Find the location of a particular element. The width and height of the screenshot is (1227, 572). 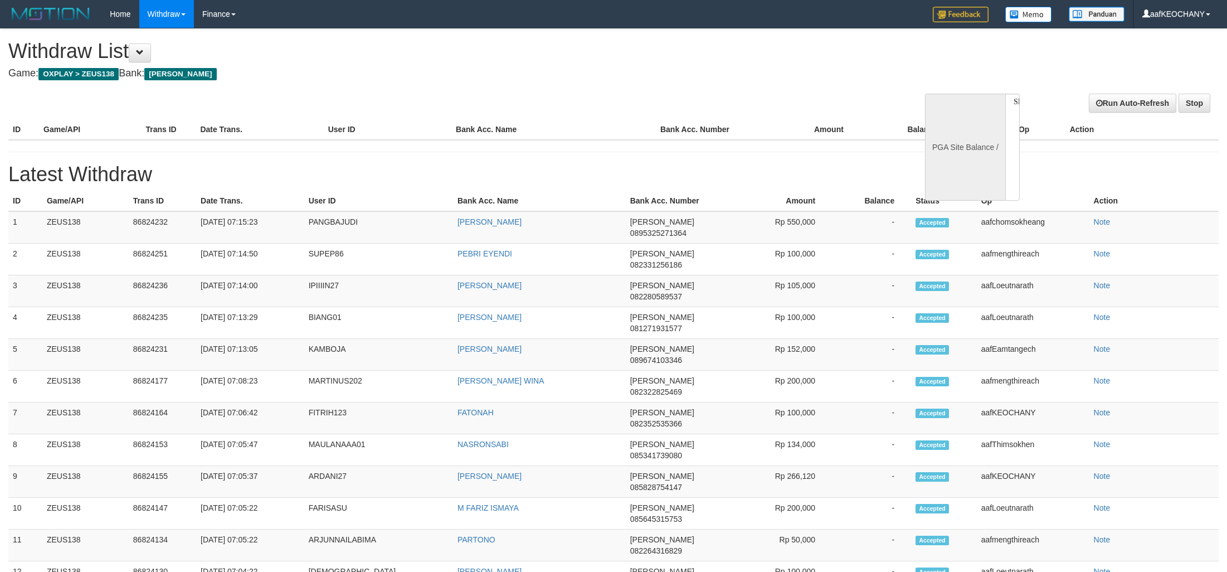

th: Status is located at coordinates (944, 201).